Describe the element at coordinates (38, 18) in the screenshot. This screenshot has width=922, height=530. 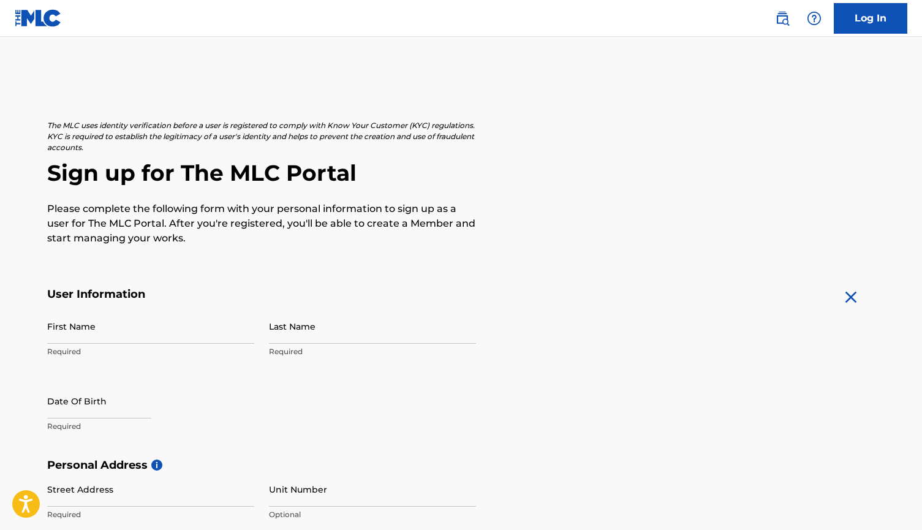
I see `img: MLC Logo` at that location.